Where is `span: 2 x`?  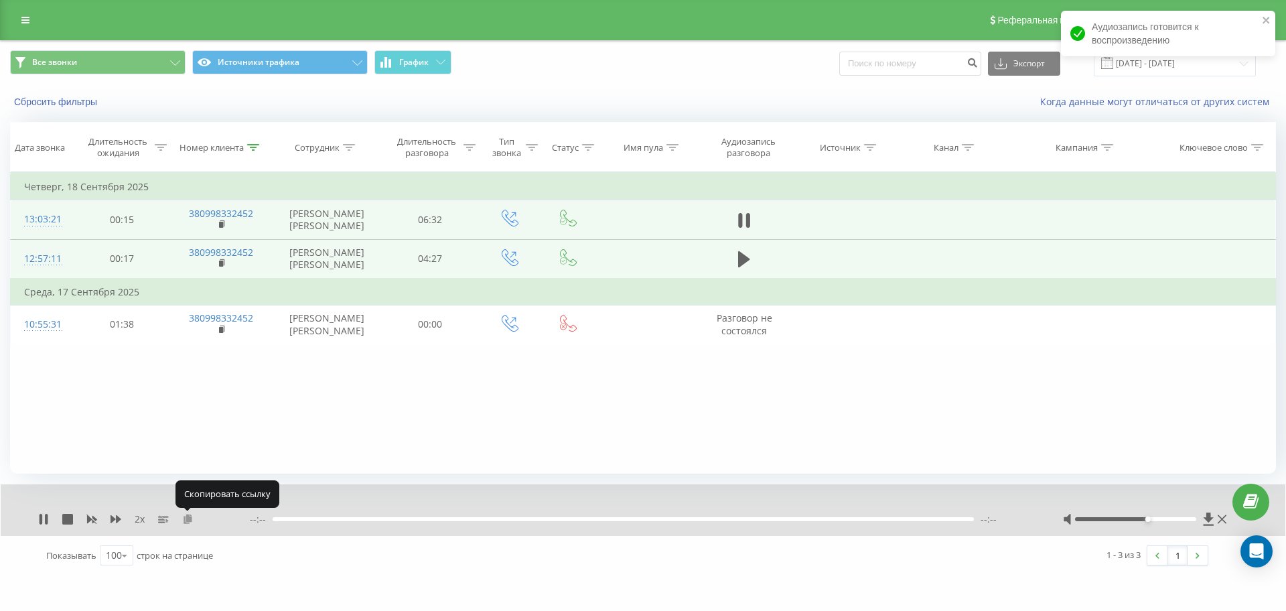 span: 2 x is located at coordinates (139, 519).